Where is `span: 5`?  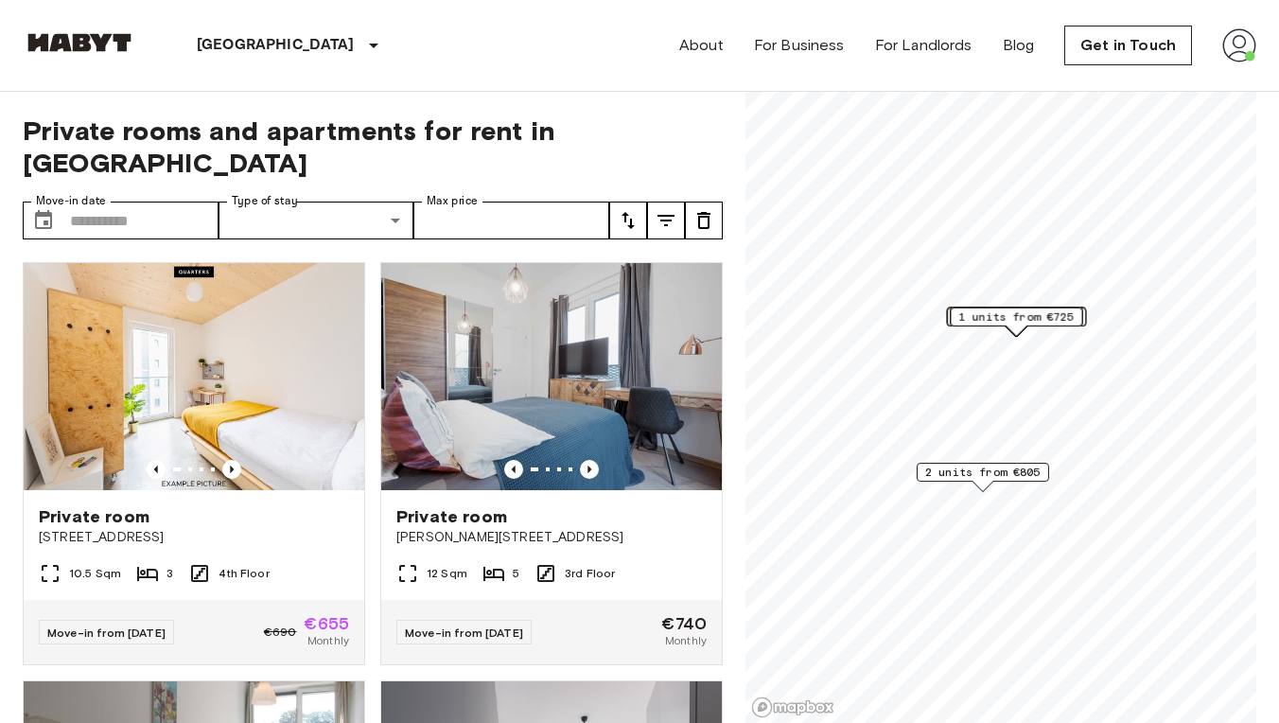 span: 5 is located at coordinates (515, 573).